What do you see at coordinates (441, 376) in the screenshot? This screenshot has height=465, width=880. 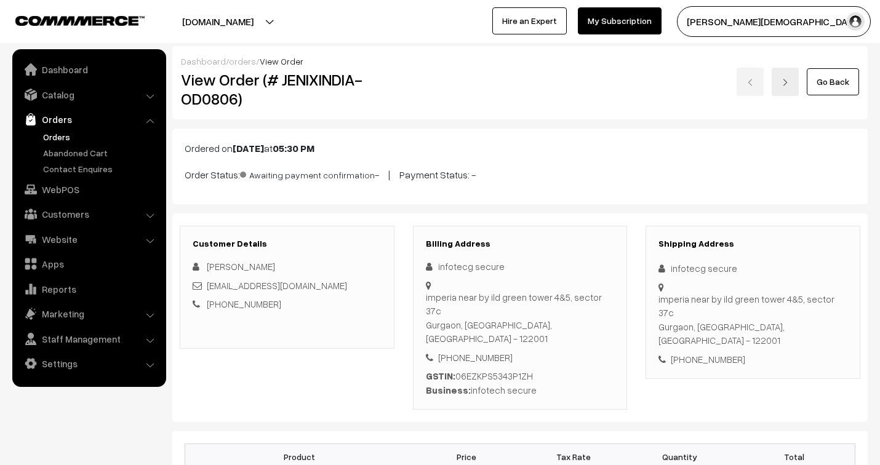 I see `b: GSTIN:` at bounding box center [441, 376].